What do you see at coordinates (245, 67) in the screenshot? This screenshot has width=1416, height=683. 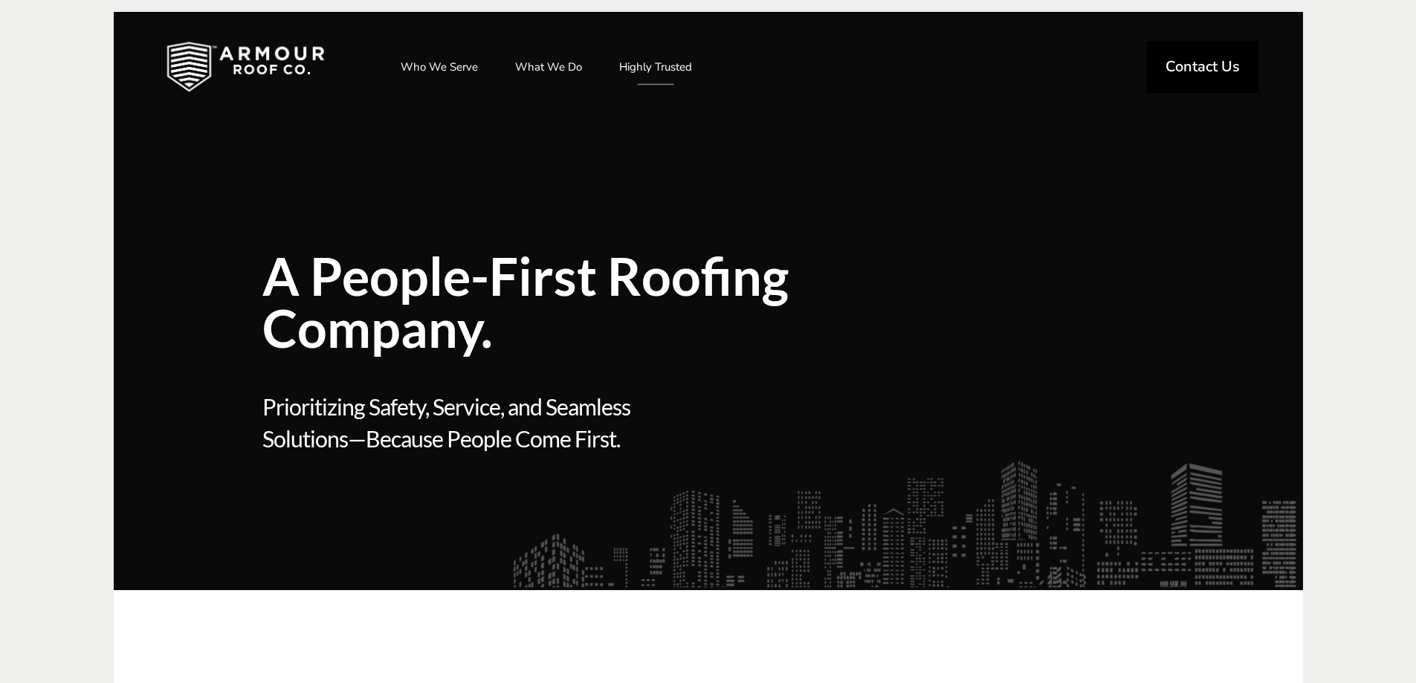 I see `img: Industrial and Commercial Roofing Company | Armour Roof Co.` at bounding box center [245, 67].